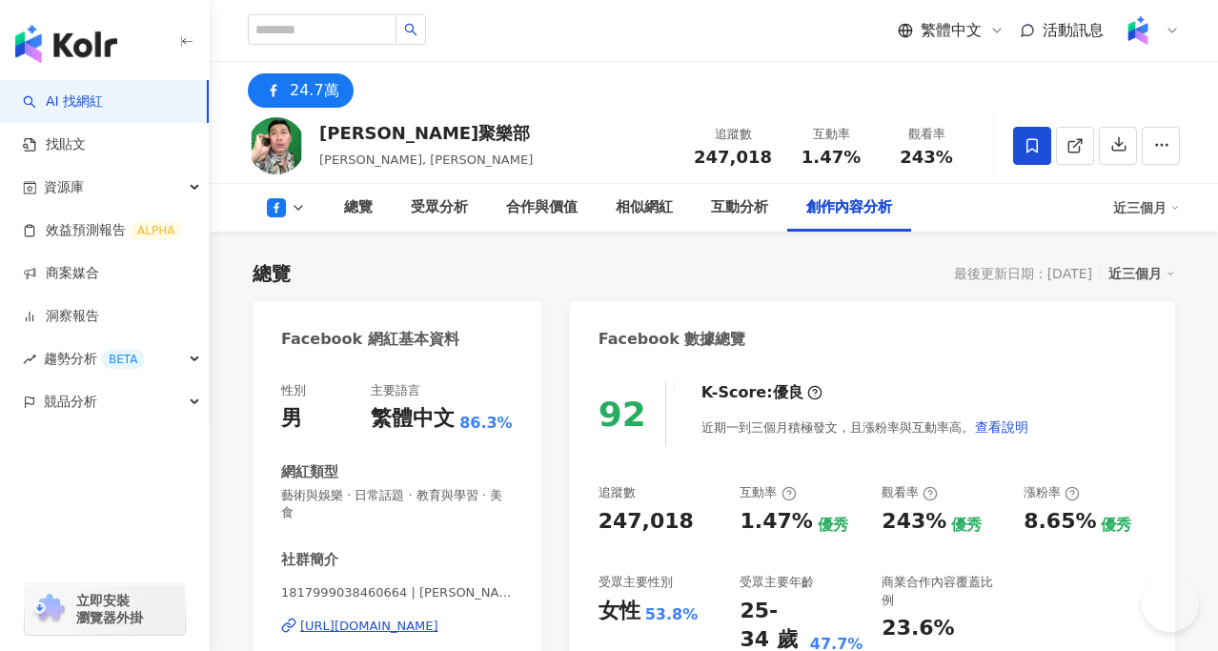  Describe the element at coordinates (61, 316) in the screenshot. I see `a: 洞察報告` at that location.